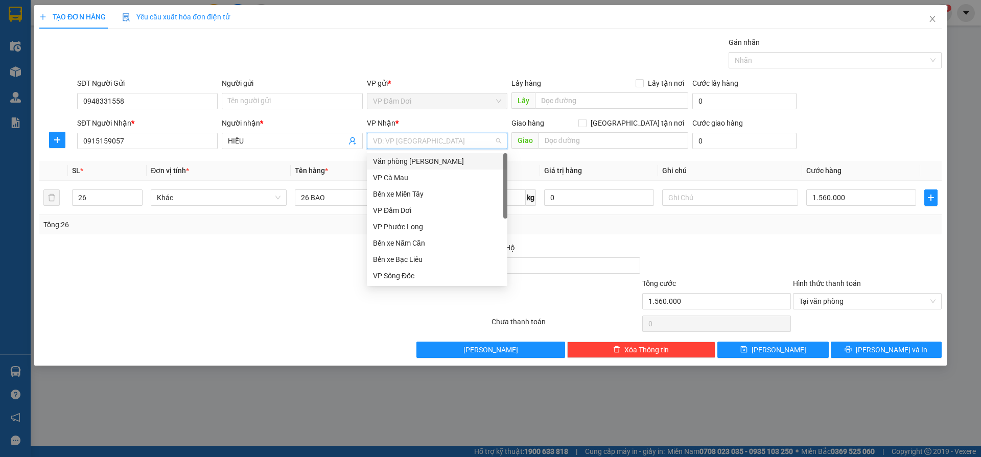 The width and height of the screenshot is (981, 457). What do you see at coordinates (176, 17) in the screenshot?
I see `span: Yêu cầu xuất hóa đơn điện tử` at bounding box center [176, 17].